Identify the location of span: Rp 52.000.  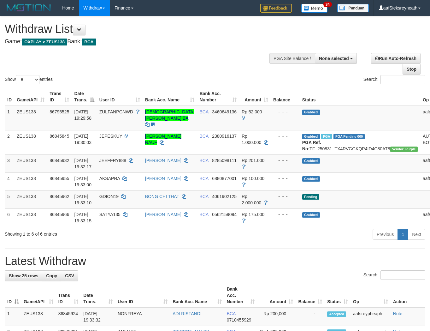
(252, 112).